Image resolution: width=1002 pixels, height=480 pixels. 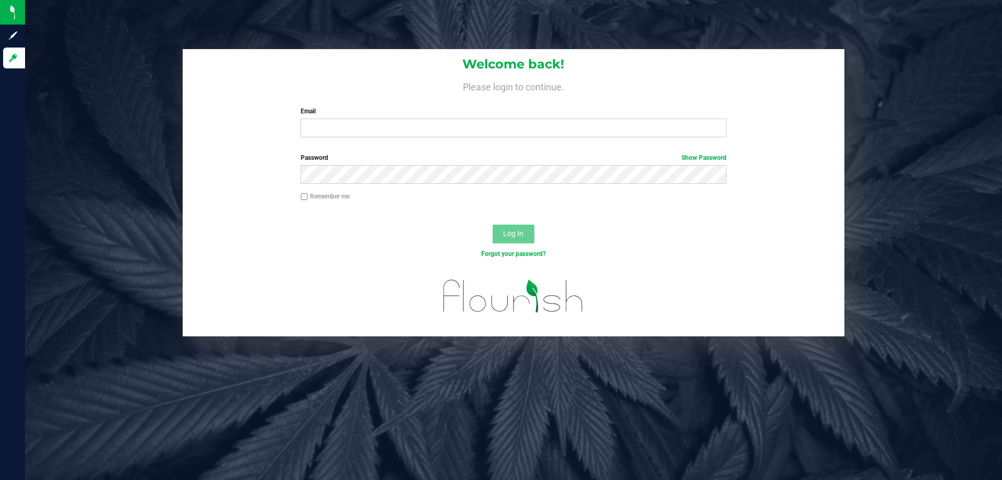 I want to click on label: Email, so click(x=513, y=111).